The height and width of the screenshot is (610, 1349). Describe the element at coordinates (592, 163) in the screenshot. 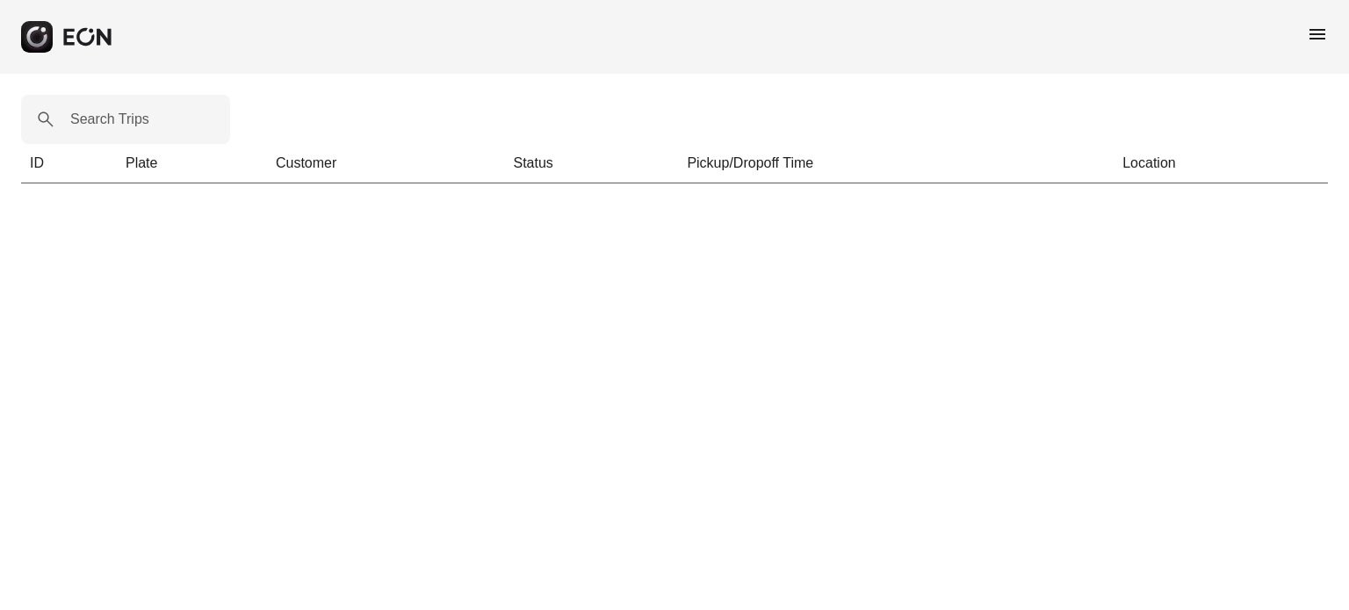

I see `th: Status` at that location.